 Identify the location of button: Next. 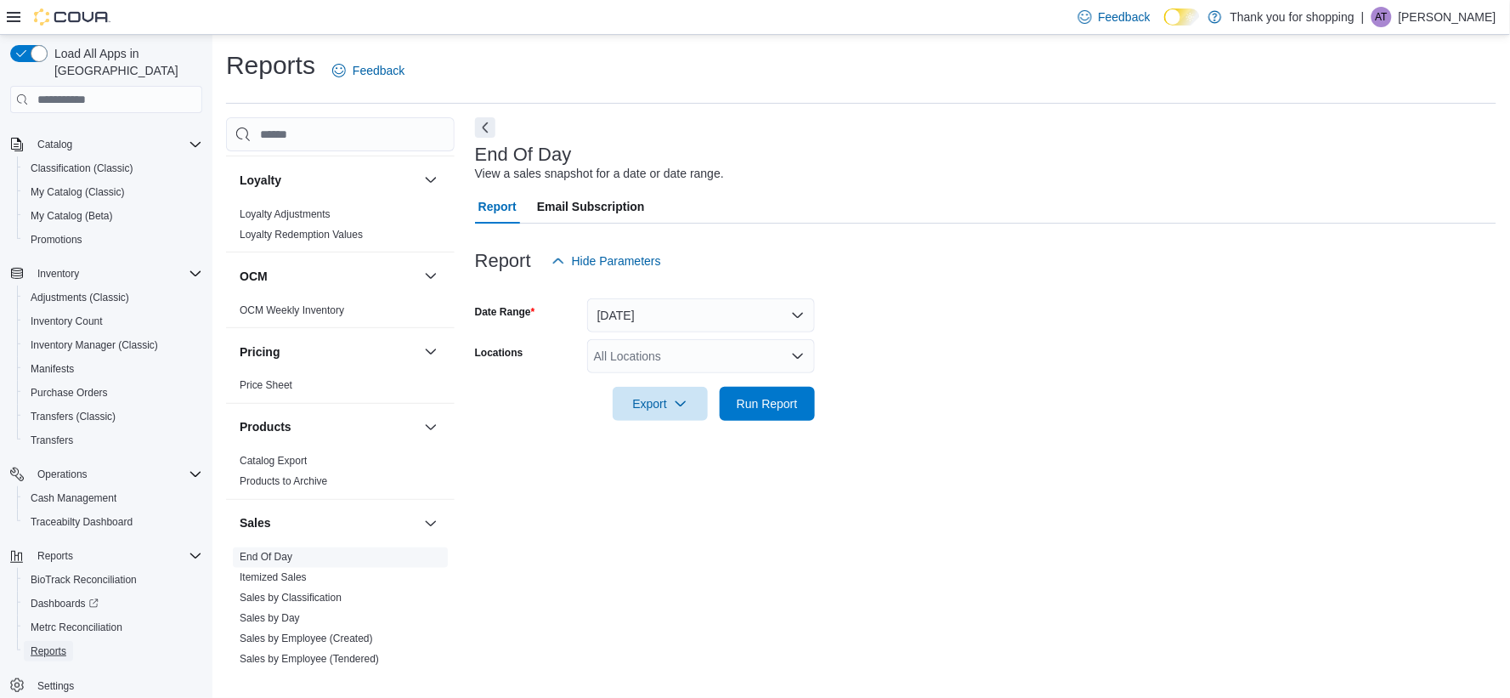
(485, 127).